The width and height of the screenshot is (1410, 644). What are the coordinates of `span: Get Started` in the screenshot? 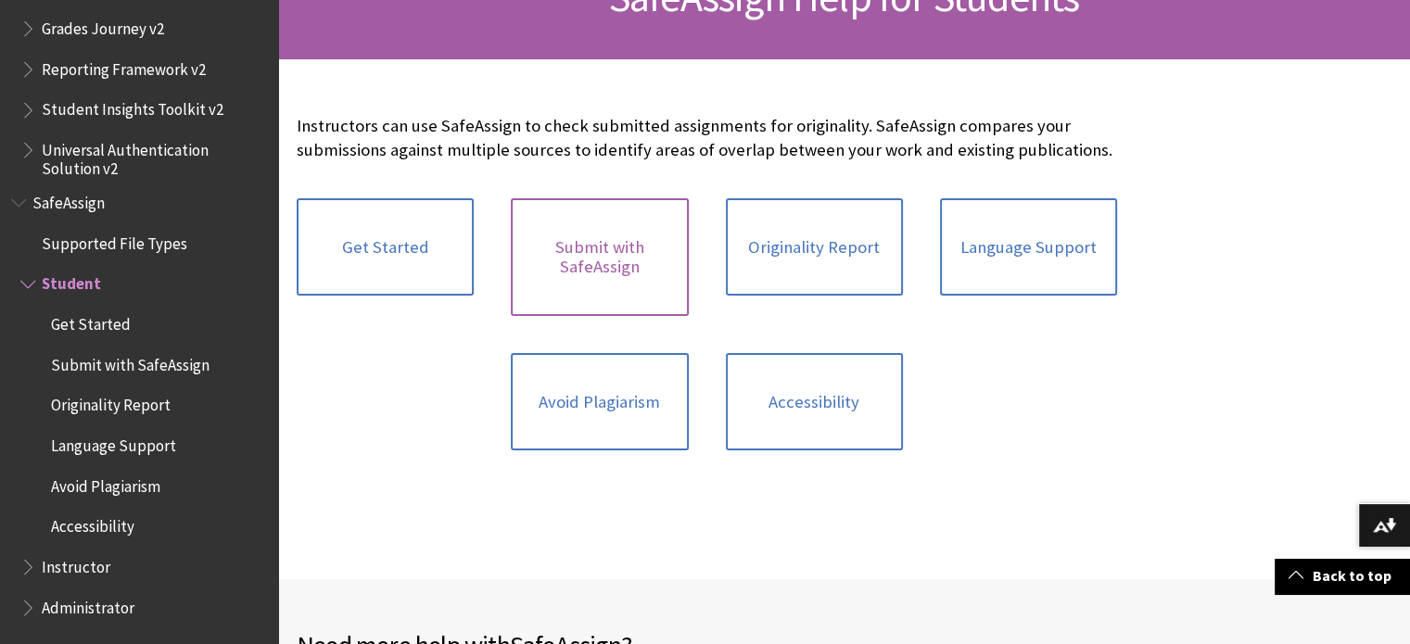 It's located at (91, 321).